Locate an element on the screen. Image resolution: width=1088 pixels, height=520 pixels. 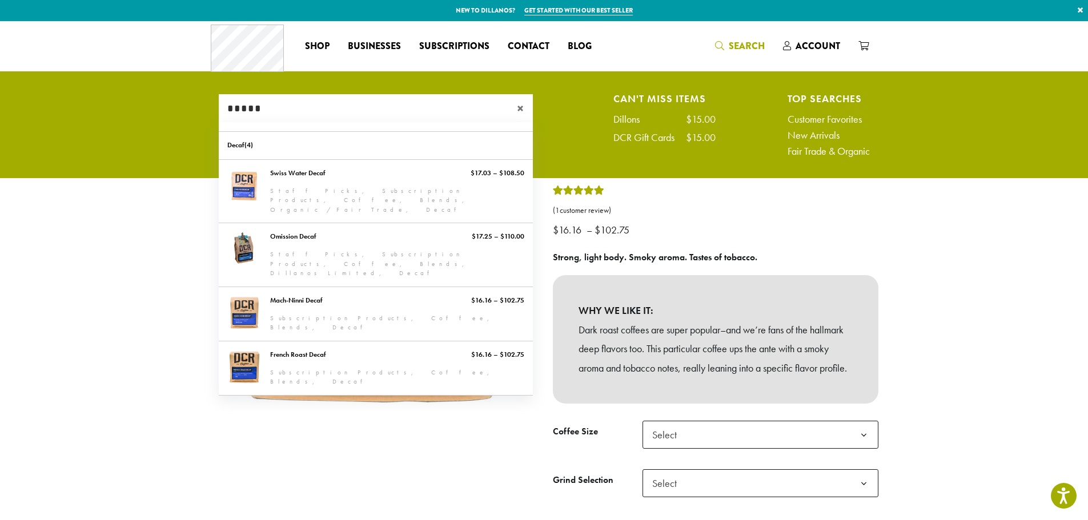
div: Dillons is located at coordinates (632, 119).